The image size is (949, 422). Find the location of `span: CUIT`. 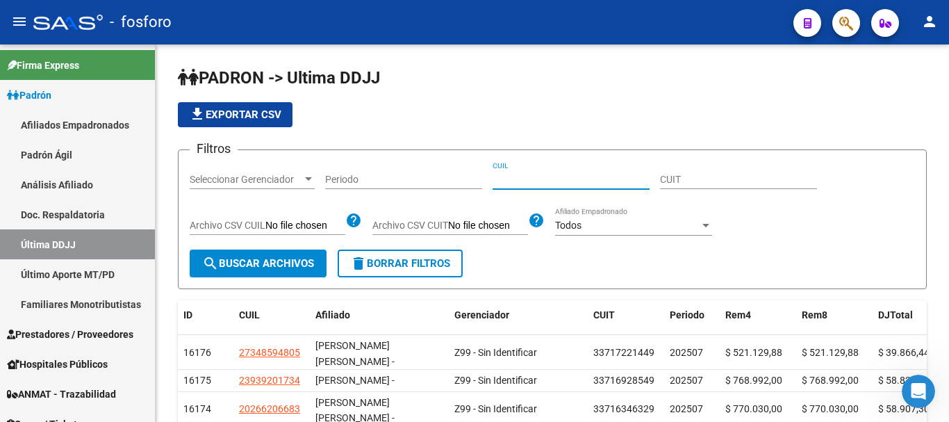

span: CUIT is located at coordinates (604, 315).